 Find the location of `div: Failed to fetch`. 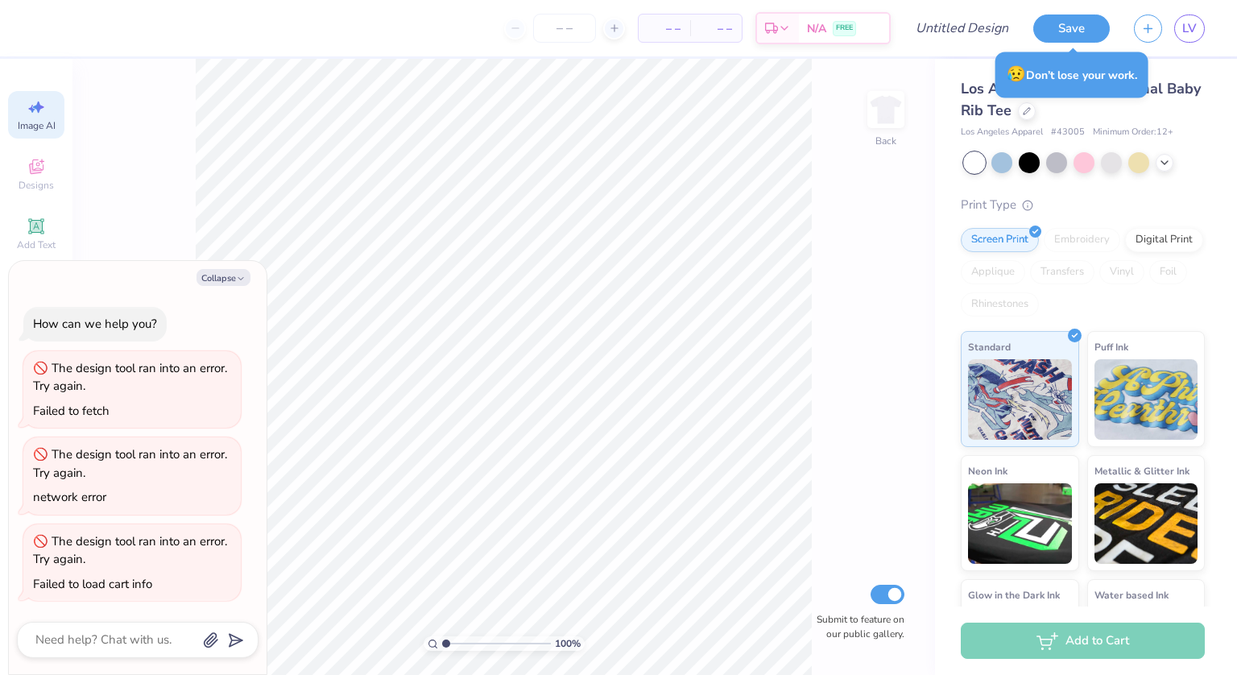

div: Failed to fetch is located at coordinates (71, 411).